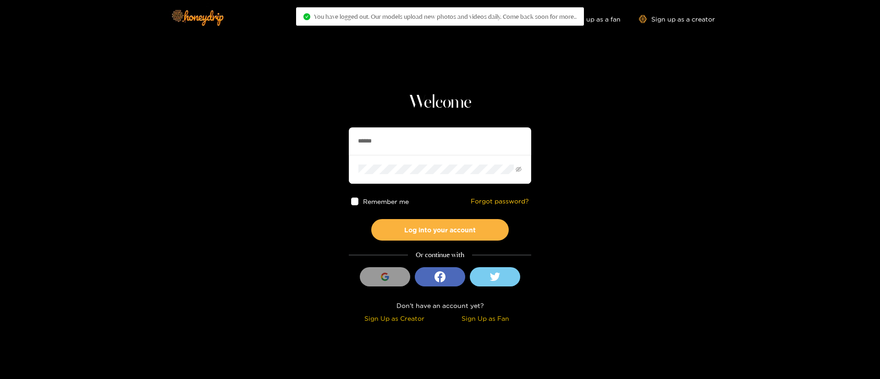  What do you see at coordinates (445, 17) in the screenshot?
I see `span: You have logged out. Our models upload new photos and videos daily. Come back soon for more..` at bounding box center [445, 17].